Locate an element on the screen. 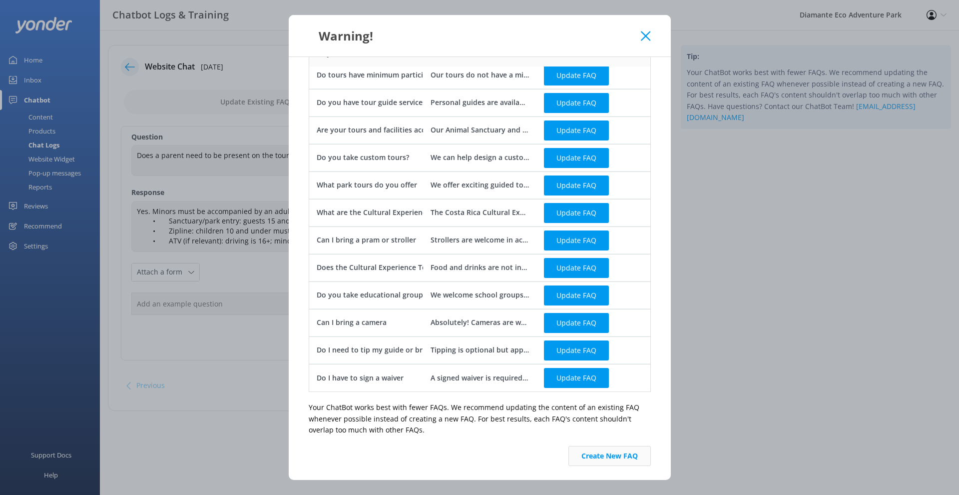  div: Personal guides are available for $45 per hour with a reservation. Tour operator guides can accom... is located at coordinates (480, 103).